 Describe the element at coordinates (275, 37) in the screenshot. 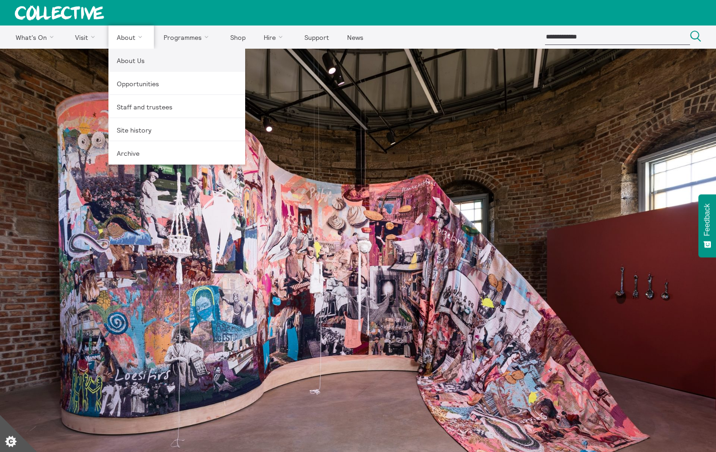

I see `a: Hire` at that location.